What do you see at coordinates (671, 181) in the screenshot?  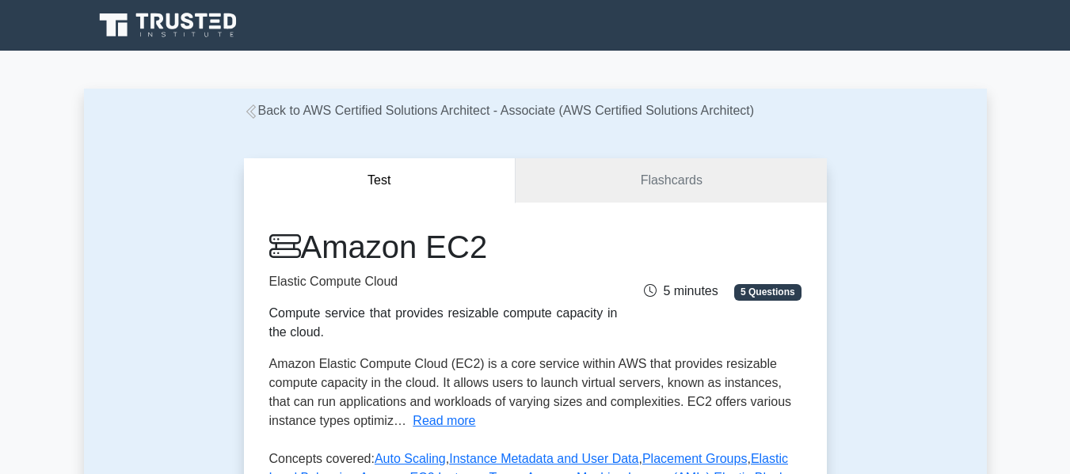 I see `a: Flashcards` at bounding box center [671, 181].